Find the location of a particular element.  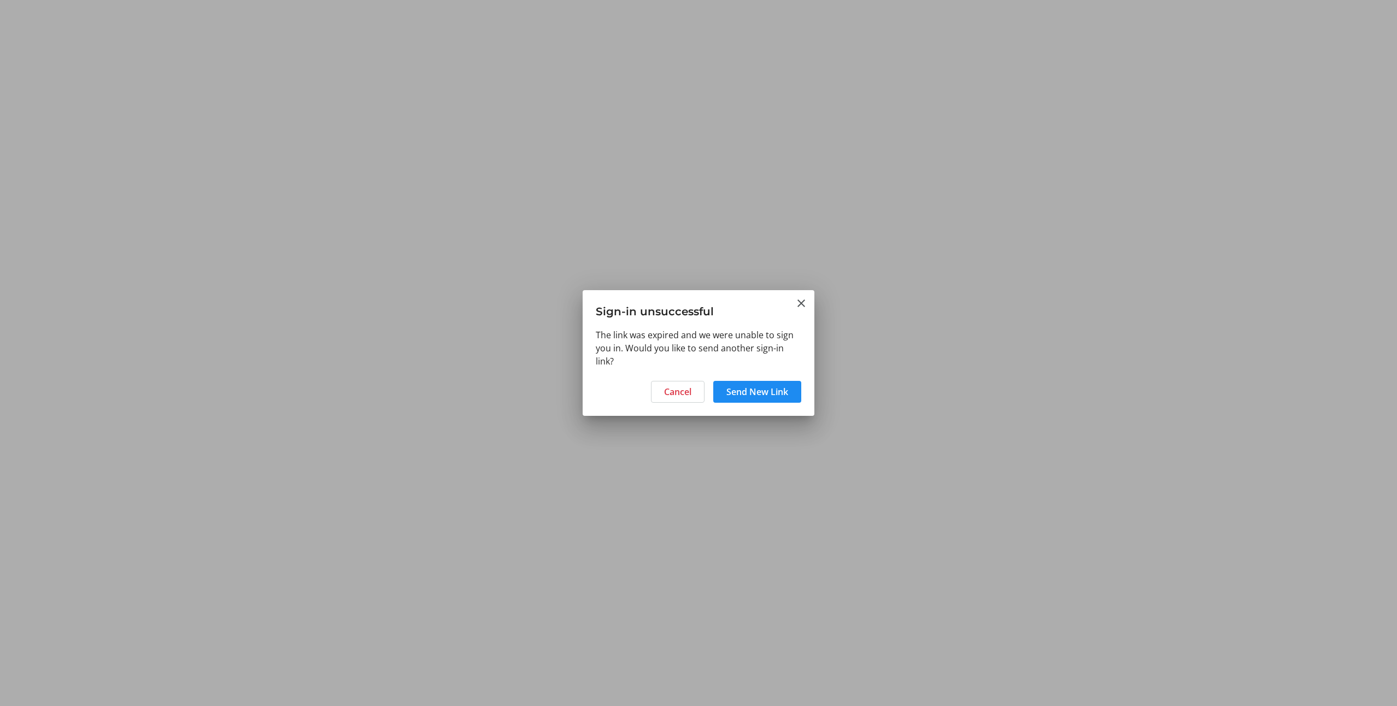

h3: Sign-in unsuccessful is located at coordinates (699, 309).